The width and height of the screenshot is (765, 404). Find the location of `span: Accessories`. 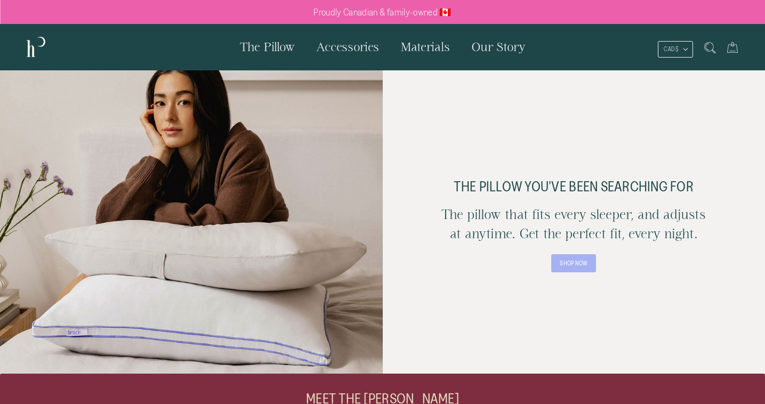

span: Accessories is located at coordinates (348, 46).